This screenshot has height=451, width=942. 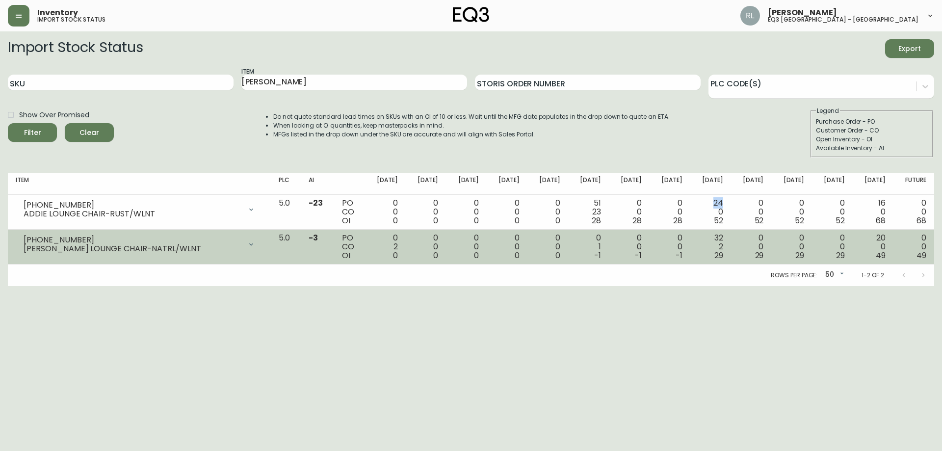 I want to click on div: PO CO, so click(x=349, y=212).